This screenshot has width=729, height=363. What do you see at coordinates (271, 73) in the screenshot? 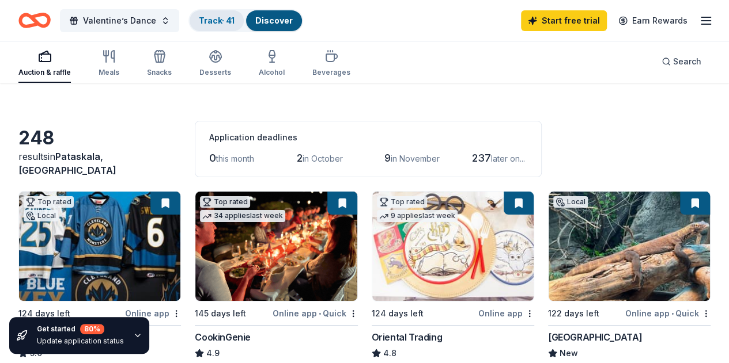
I see `div: Alcohol` at bounding box center [271, 73].